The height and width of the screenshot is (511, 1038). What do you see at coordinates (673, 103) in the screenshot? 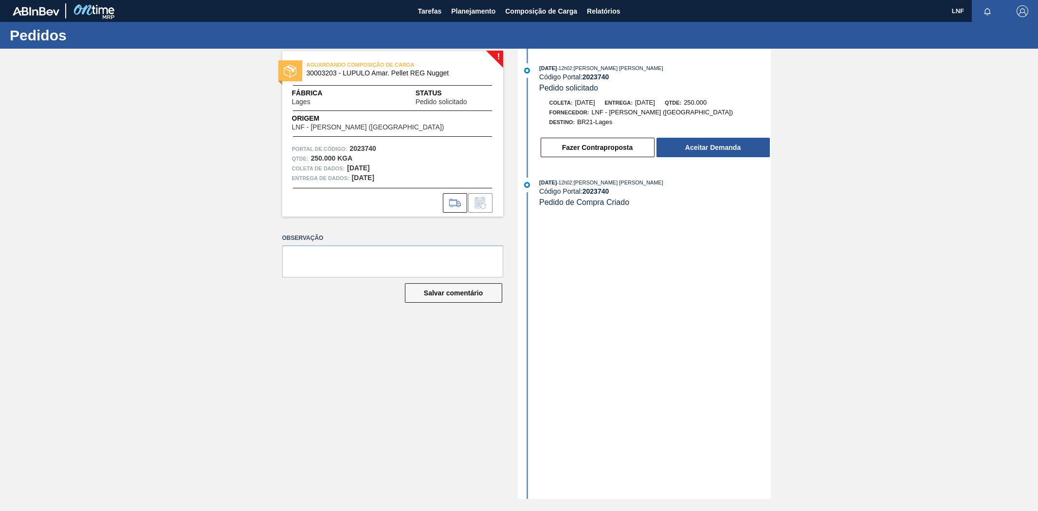
I see `font: Qtde:` at bounding box center [673, 103].